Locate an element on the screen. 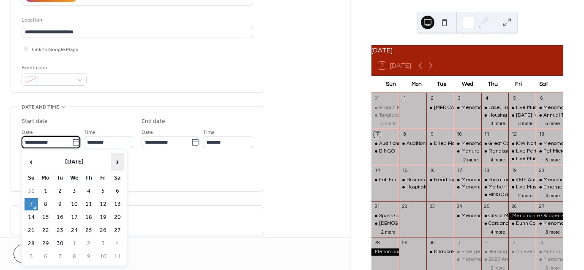 The width and height of the screenshot is (584, 270). div: Cars and Caffeine is located at coordinates (509, 223).